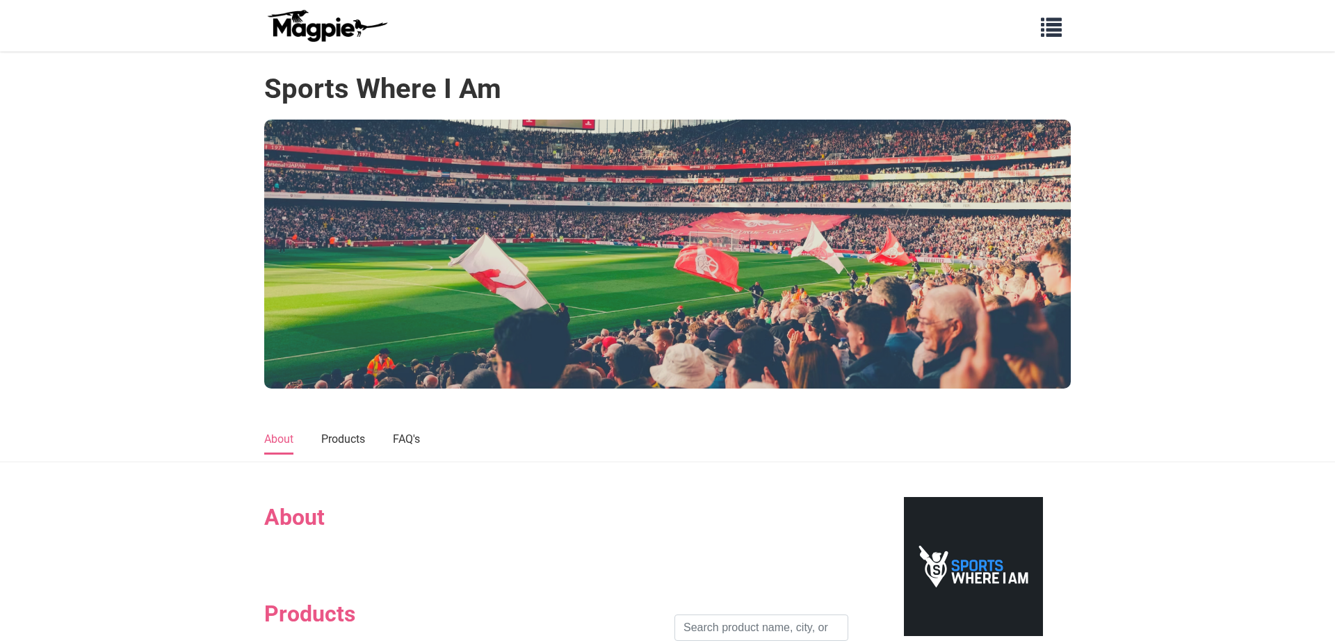 The height and width of the screenshot is (643, 1335). I want to click on a: FAQ's, so click(406, 440).